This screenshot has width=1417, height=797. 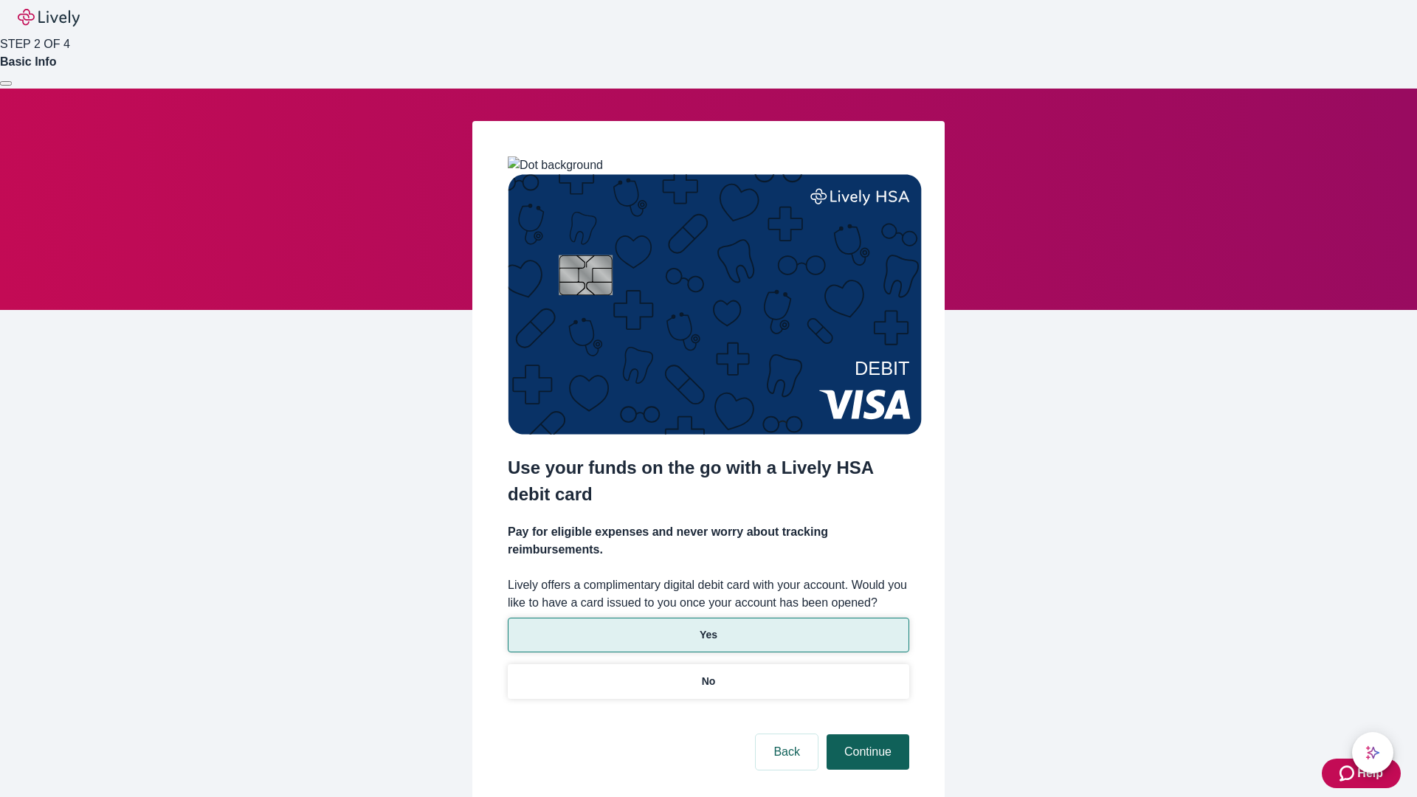 What do you see at coordinates (1349, 774) in the screenshot?
I see `svg: Zendesk support icon` at bounding box center [1349, 774].